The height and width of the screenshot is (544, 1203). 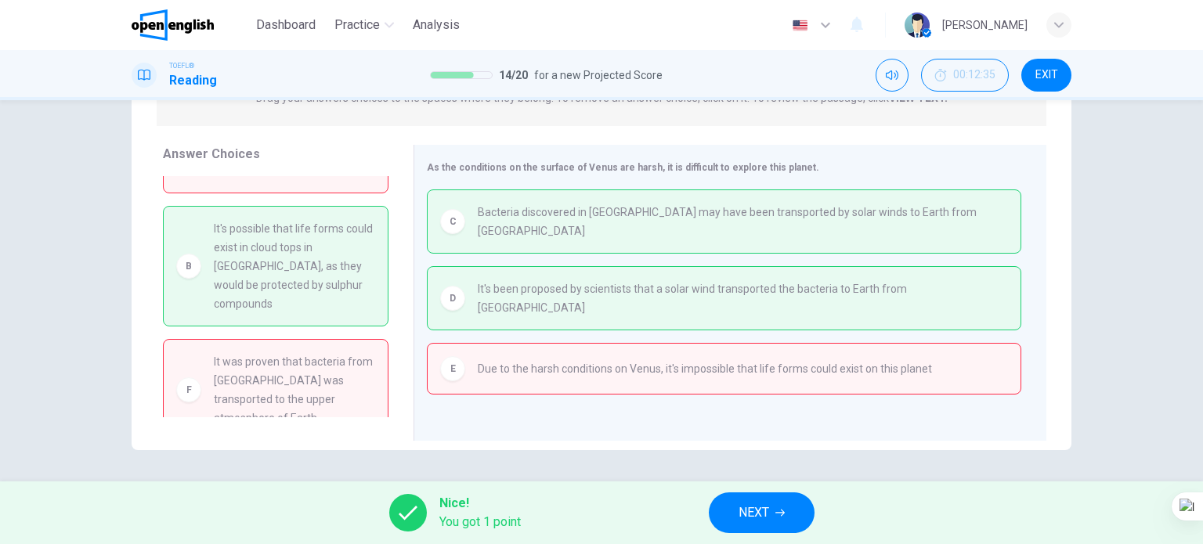 I want to click on div: Mute, so click(x=892, y=75).